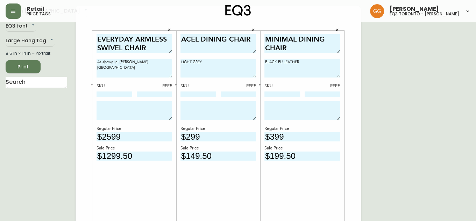  What do you see at coordinates (23, 67) in the screenshot?
I see `span: Print` at bounding box center [23, 67].